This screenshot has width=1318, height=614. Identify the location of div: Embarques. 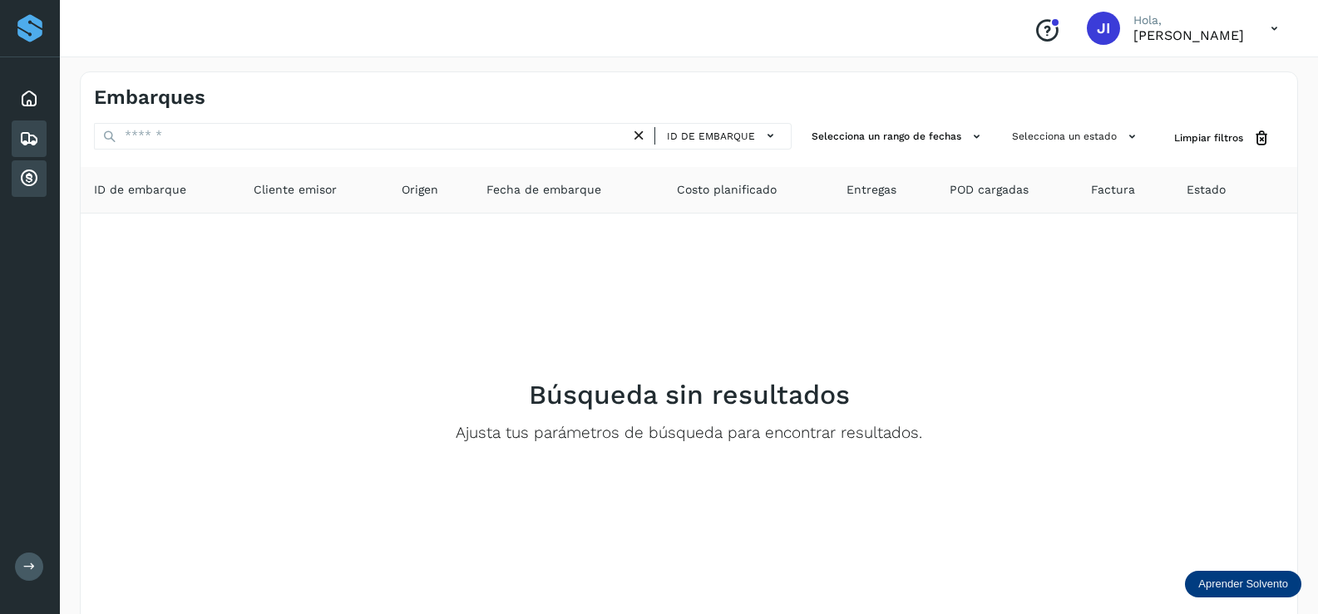
(29, 139).